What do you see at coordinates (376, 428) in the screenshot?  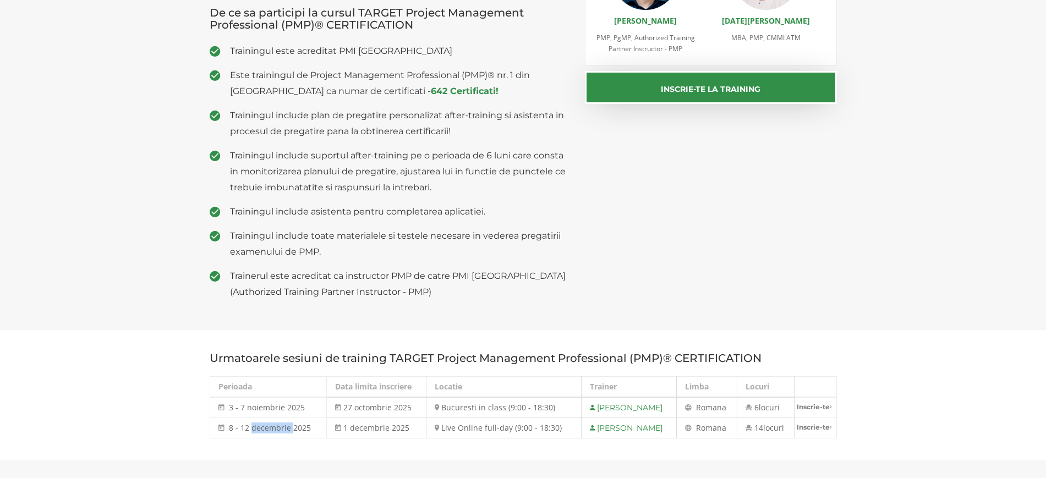 I see `td: 1 decembrie 2025` at bounding box center [376, 428].